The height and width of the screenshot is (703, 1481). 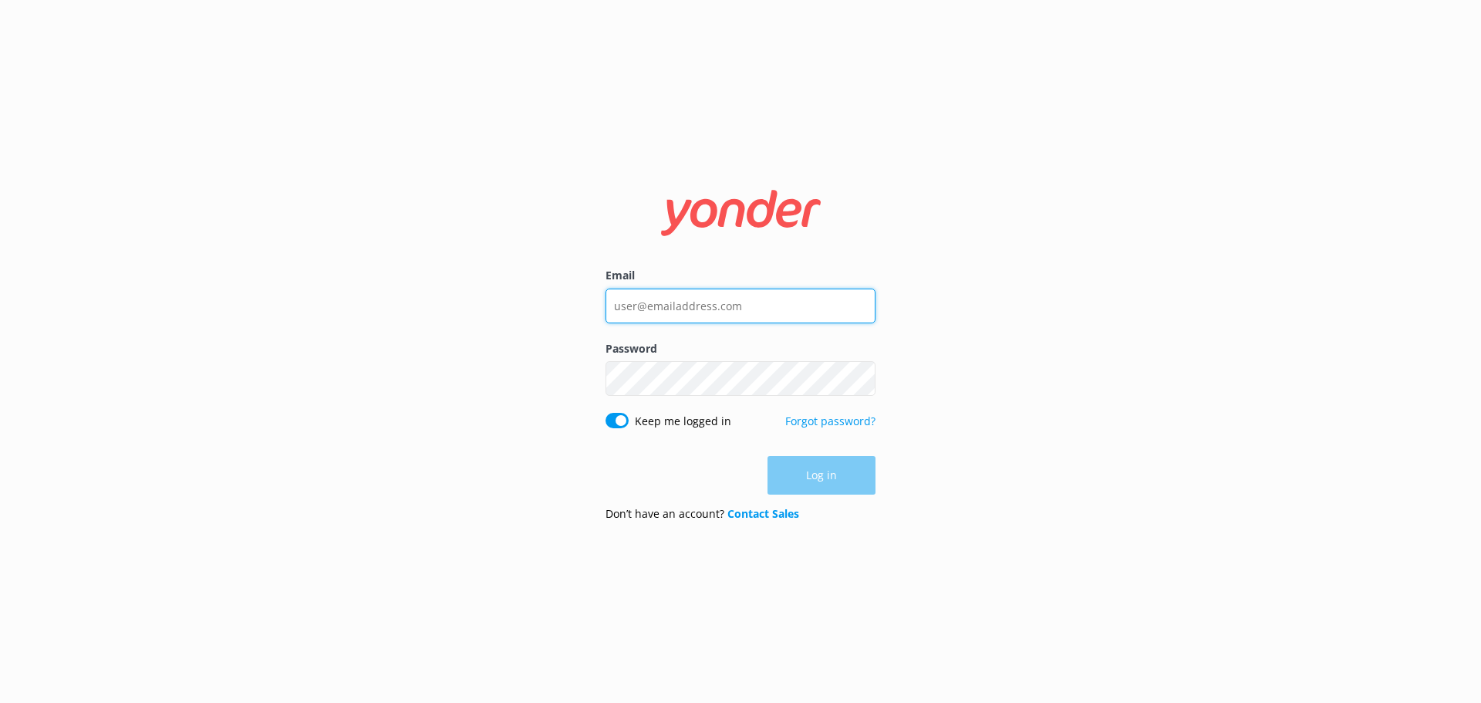 What do you see at coordinates (741, 349) in the screenshot?
I see `label: Password` at bounding box center [741, 349].